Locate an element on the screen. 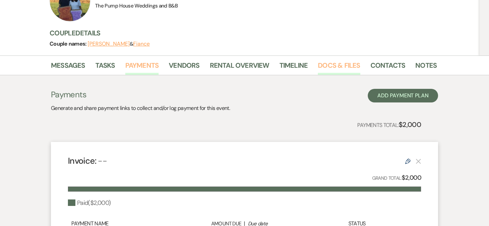 The height and width of the screenshot is (226, 489). button: Fiance is located at coordinates (141, 44).